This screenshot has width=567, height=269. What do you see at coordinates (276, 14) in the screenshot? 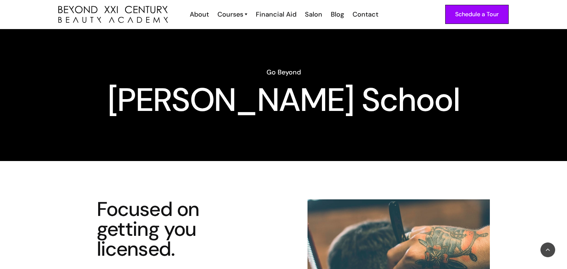
I see `div: Financial Aid` at bounding box center [276, 14].